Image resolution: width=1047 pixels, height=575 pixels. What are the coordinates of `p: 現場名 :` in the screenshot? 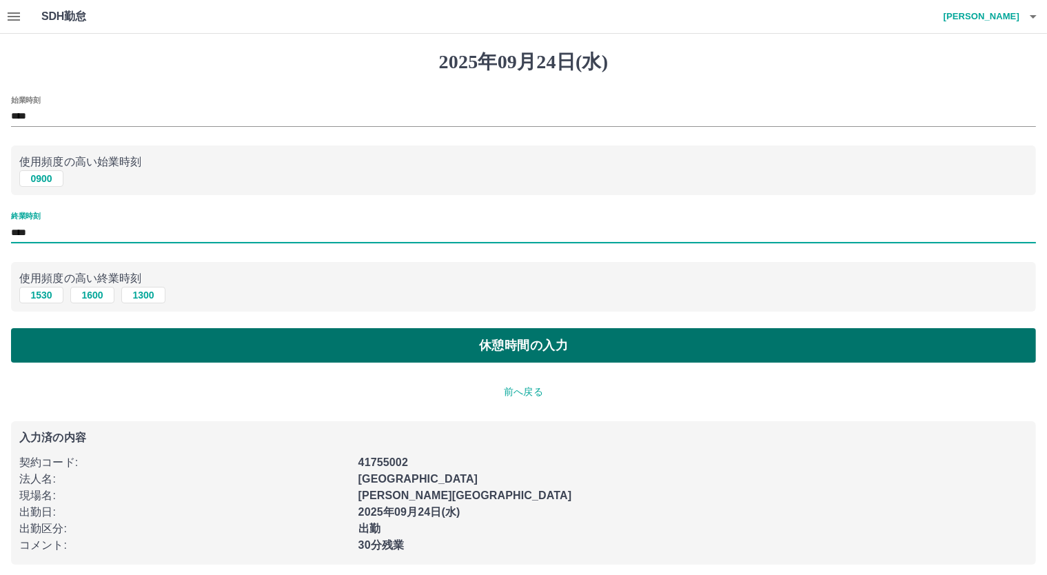 It's located at (185, 496).